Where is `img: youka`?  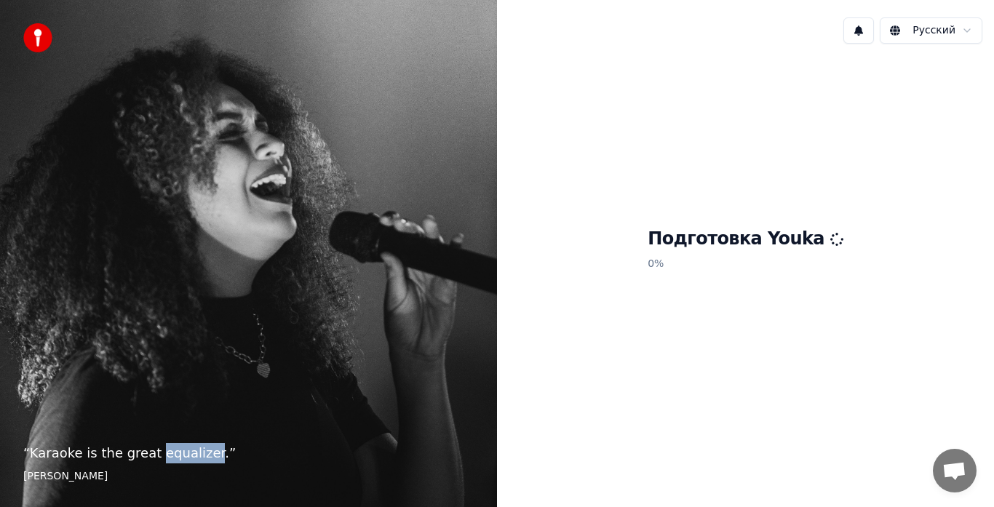
img: youka is located at coordinates (38, 38).